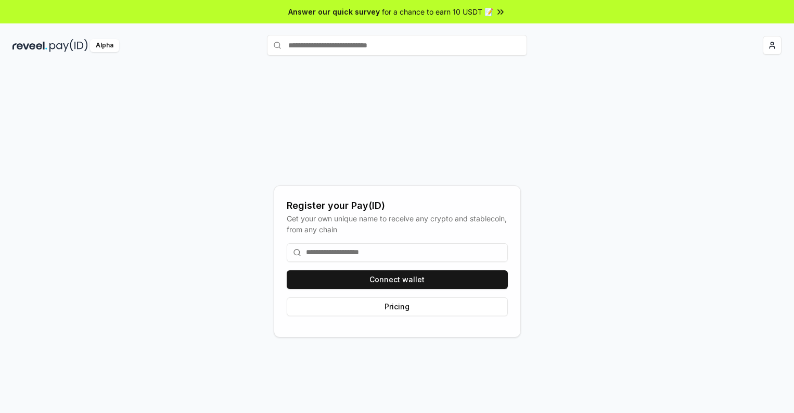  I want to click on button: Connect wallet, so click(397, 279).